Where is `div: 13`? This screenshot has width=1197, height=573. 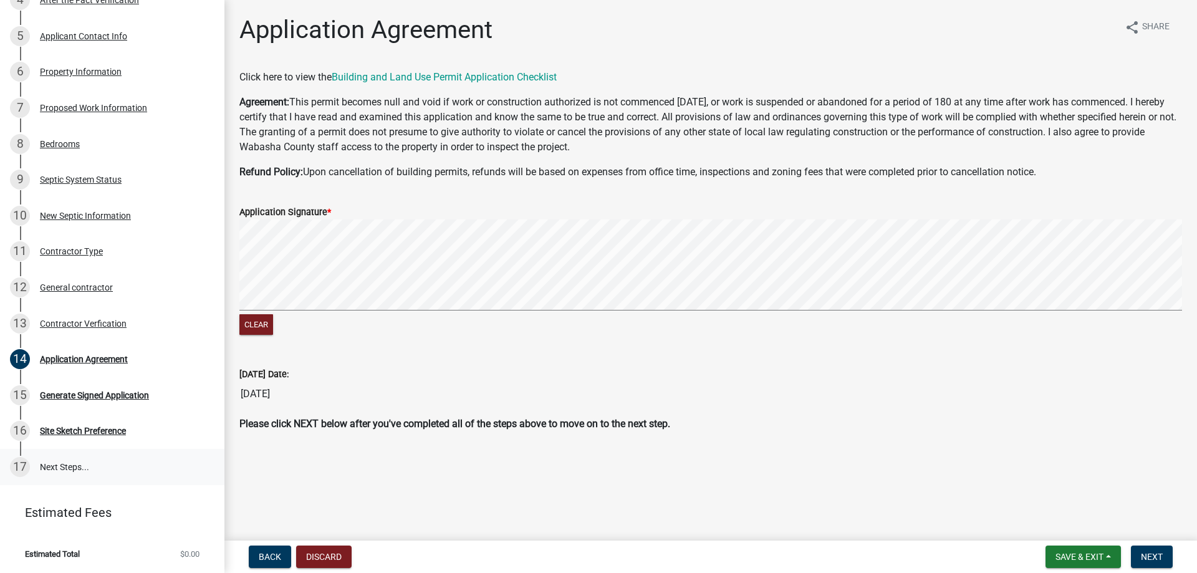 div: 13 is located at coordinates (20, 324).